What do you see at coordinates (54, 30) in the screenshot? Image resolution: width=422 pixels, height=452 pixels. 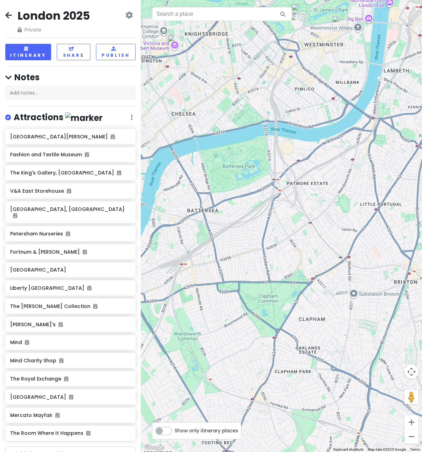 I see `span: Private` at bounding box center [54, 30].